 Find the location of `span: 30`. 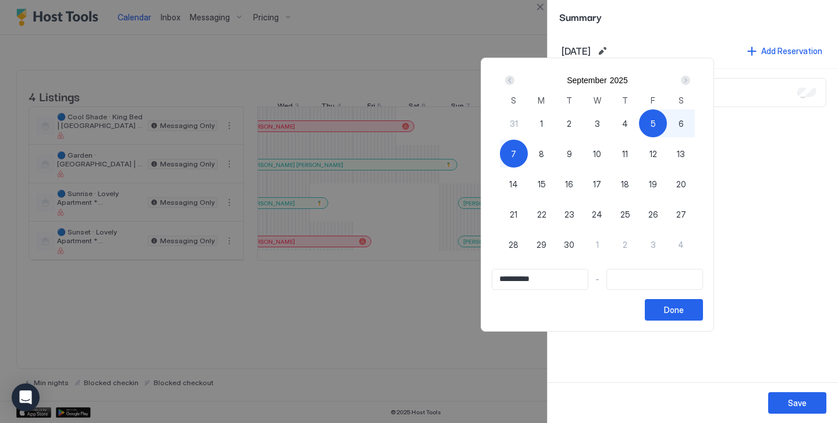

span: 30 is located at coordinates (569, 244).